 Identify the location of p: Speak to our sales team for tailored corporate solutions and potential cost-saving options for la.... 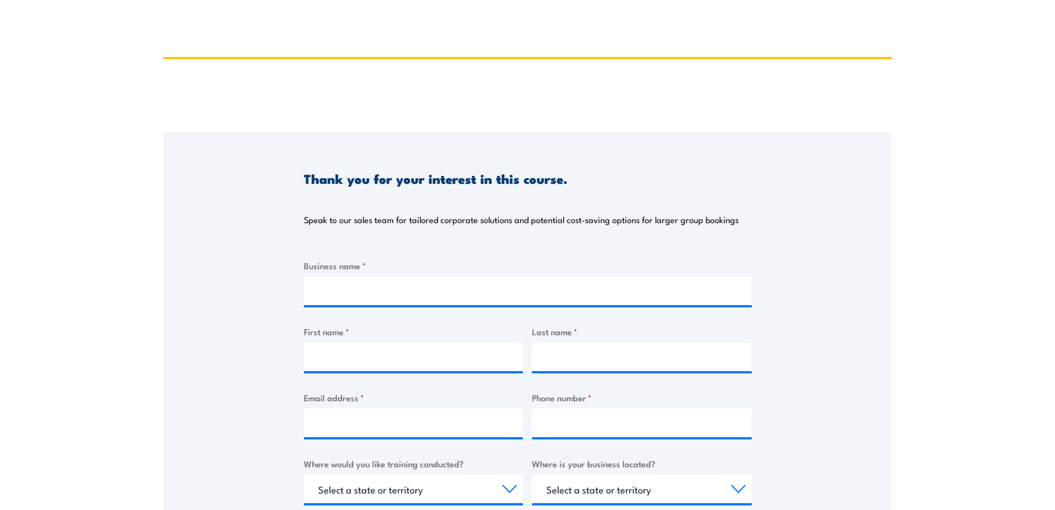
(521, 220).